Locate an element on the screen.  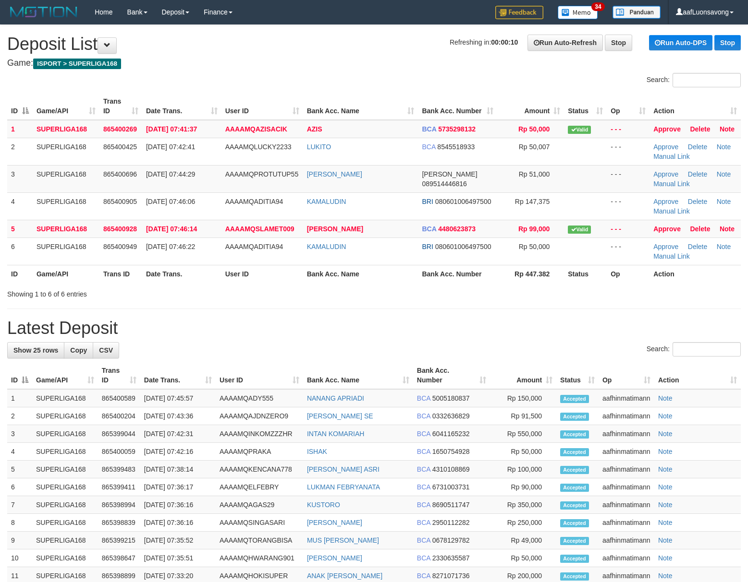
td: 3 is located at coordinates (20, 179).